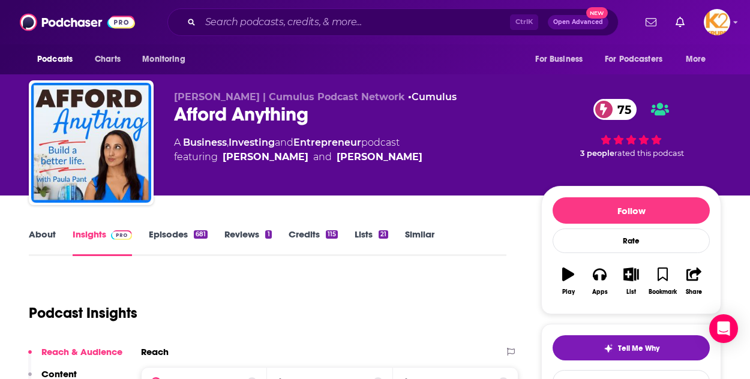 The width and height of the screenshot is (750, 379). Describe the element at coordinates (178, 242) in the screenshot. I see `a: Episodes681` at that location.